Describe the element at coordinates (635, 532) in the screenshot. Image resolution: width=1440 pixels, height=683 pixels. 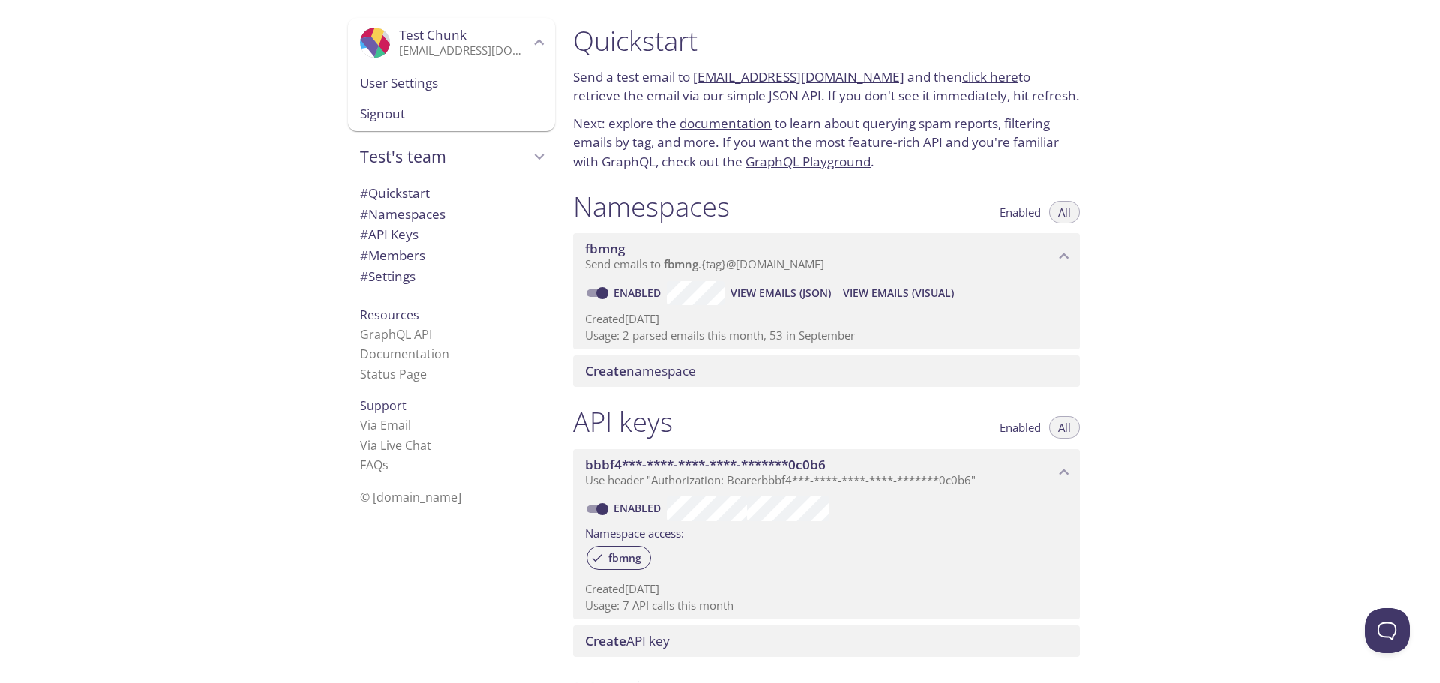
I see `label: Namespace access:` at that location.